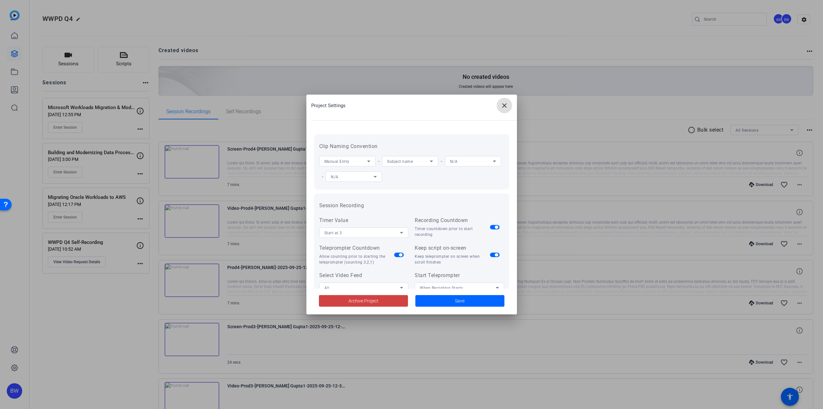 The height and width of the screenshot is (409, 823). Describe the element at coordinates (453, 232) in the screenshot. I see `div: Timer countdown prior to start recording` at that location.